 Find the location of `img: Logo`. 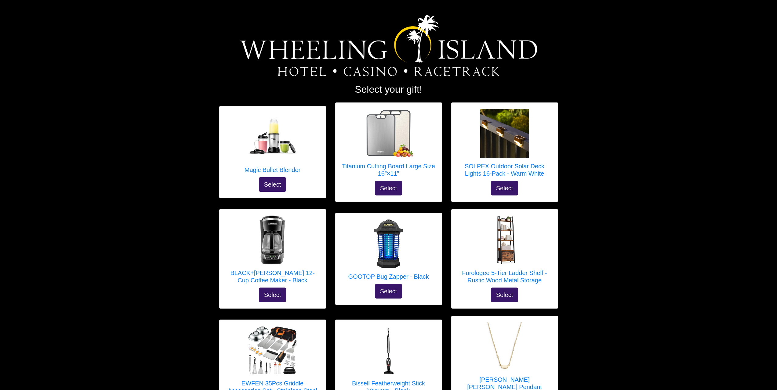

img: Logo is located at coordinates (388, 46).